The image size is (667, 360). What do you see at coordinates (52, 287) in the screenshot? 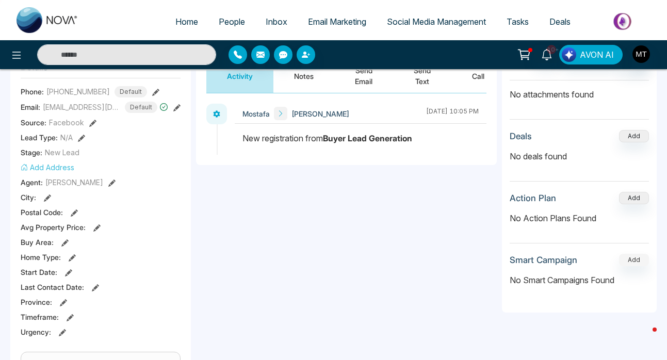
I see `span: Last Contact Date :` at bounding box center [52, 287].